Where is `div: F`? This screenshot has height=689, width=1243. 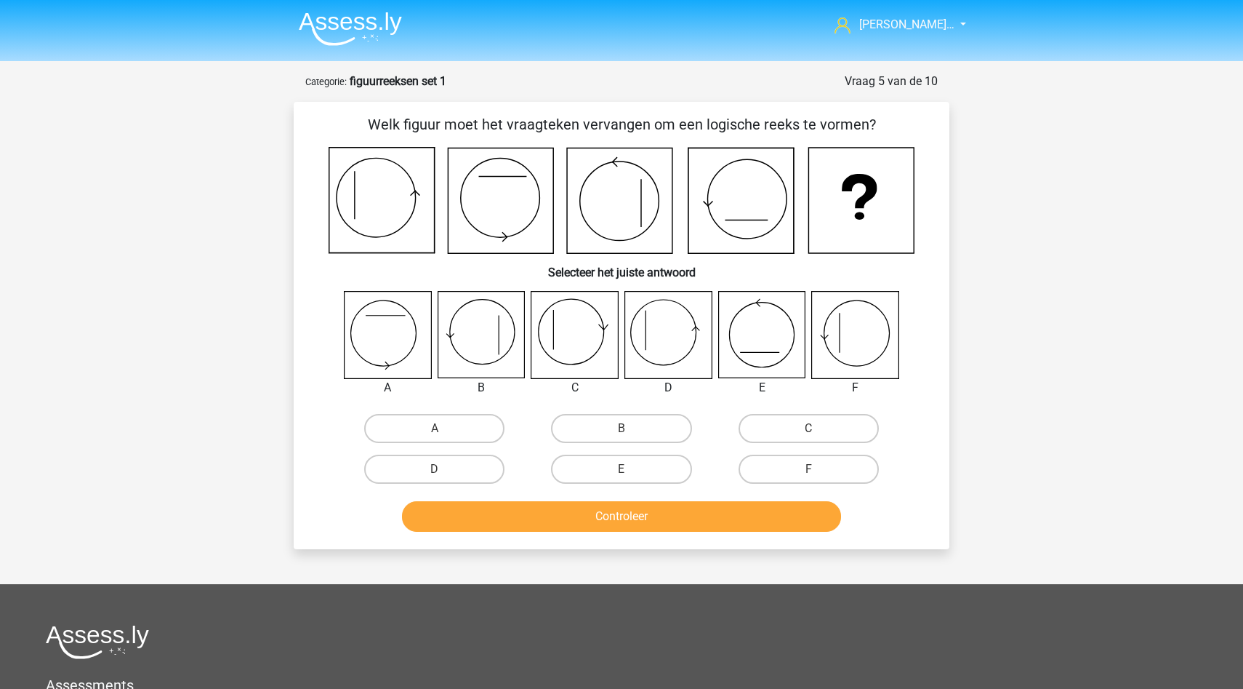 div: F is located at coordinates (855, 388).